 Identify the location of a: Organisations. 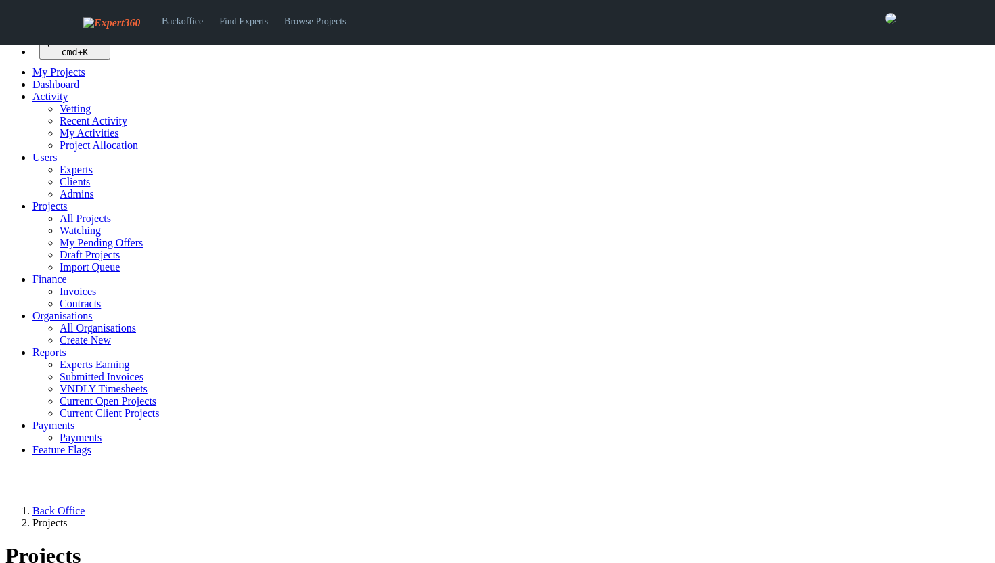
(62, 315).